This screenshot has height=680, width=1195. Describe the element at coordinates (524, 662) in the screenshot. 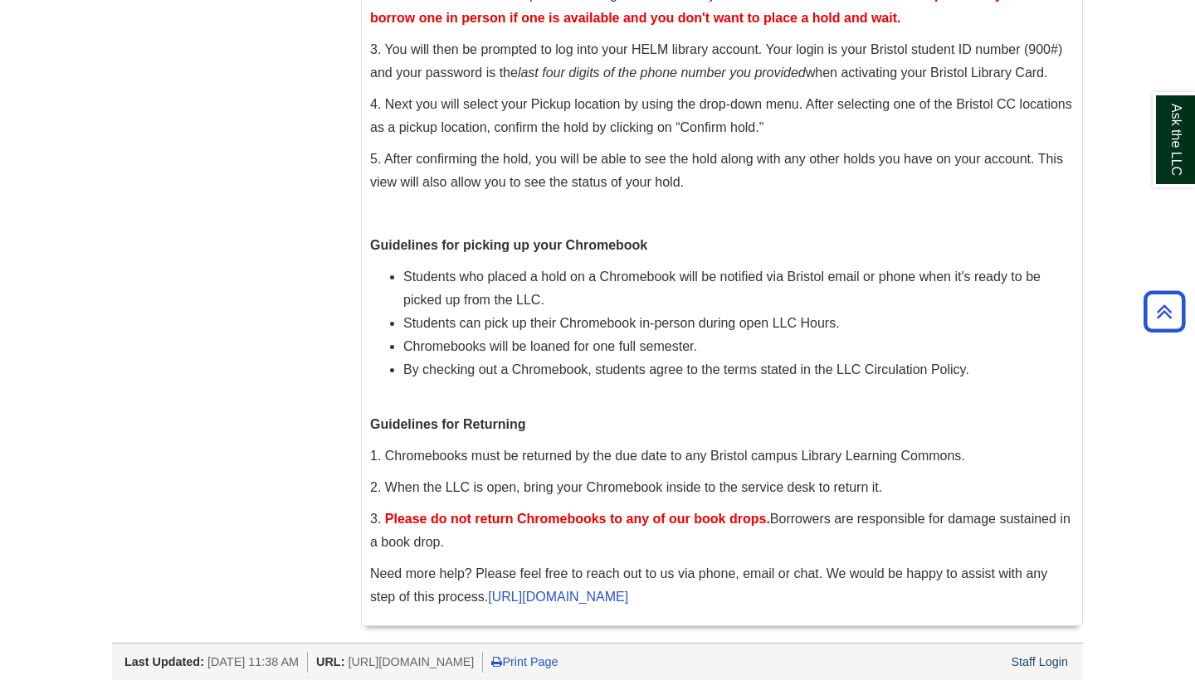

I see `a: Print Page` at that location.